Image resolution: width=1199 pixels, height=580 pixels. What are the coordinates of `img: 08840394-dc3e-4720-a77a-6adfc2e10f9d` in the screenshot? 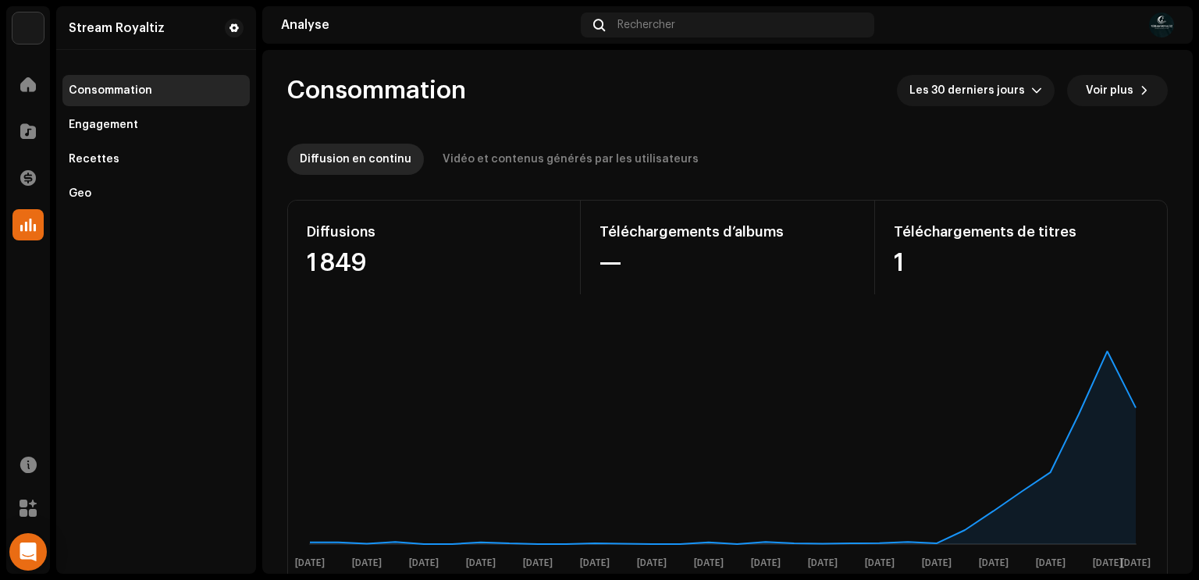 It's located at (28, 28).